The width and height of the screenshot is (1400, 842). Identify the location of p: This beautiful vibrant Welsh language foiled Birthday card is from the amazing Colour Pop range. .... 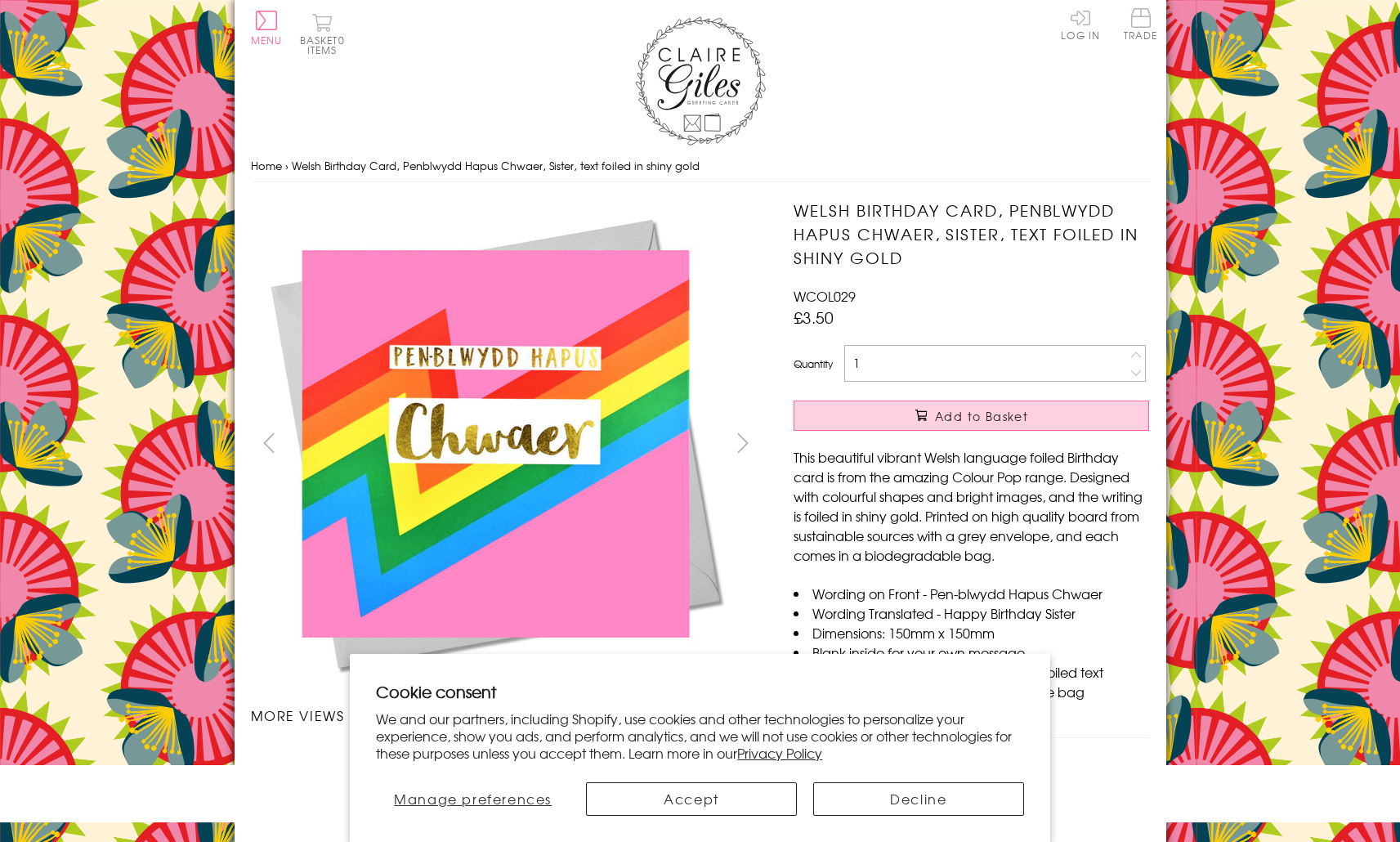
(970, 506).